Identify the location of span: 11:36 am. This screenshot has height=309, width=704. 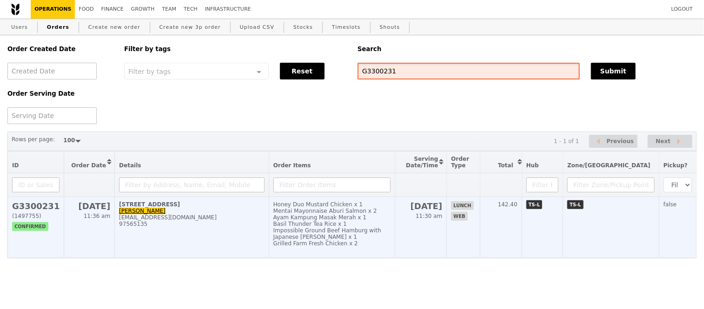
(97, 216).